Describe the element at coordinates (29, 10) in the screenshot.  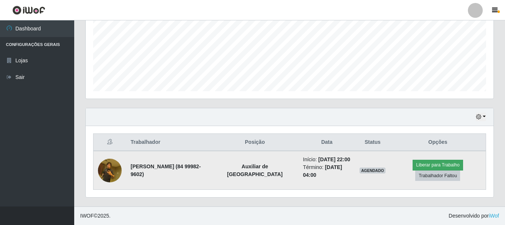
I see `img: CoreUI Logo` at that location.